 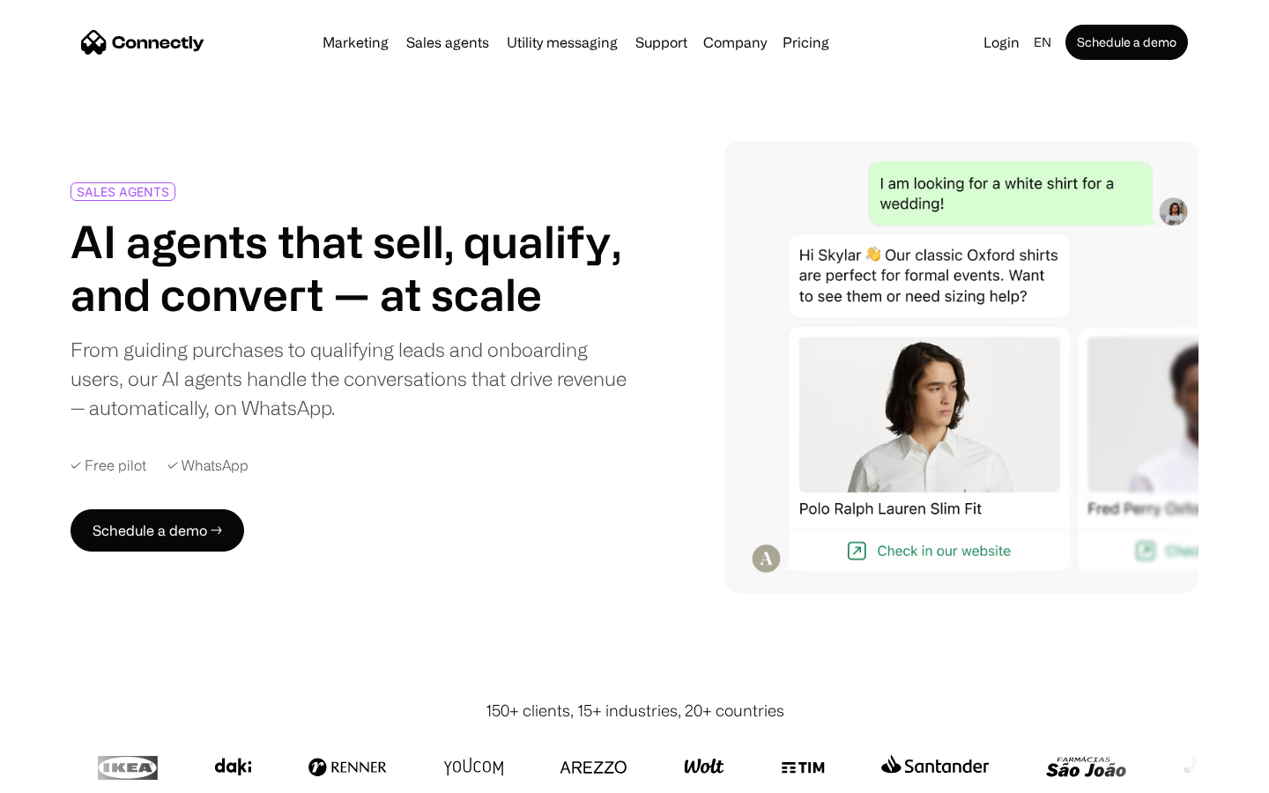 What do you see at coordinates (123, 191) in the screenshot?
I see `div: SALES AGENTS` at bounding box center [123, 191].